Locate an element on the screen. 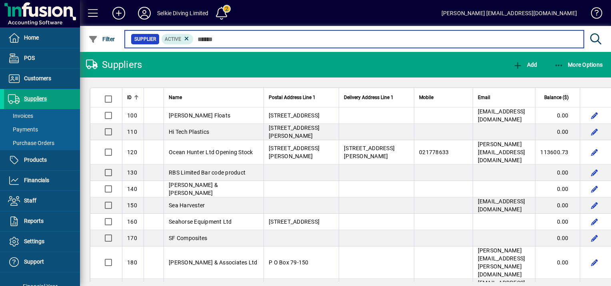  div: ID is located at coordinates (133, 98).